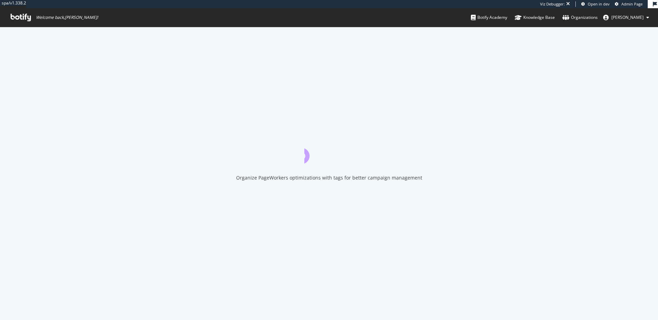  I want to click on a: Botify Academy, so click(489, 17).